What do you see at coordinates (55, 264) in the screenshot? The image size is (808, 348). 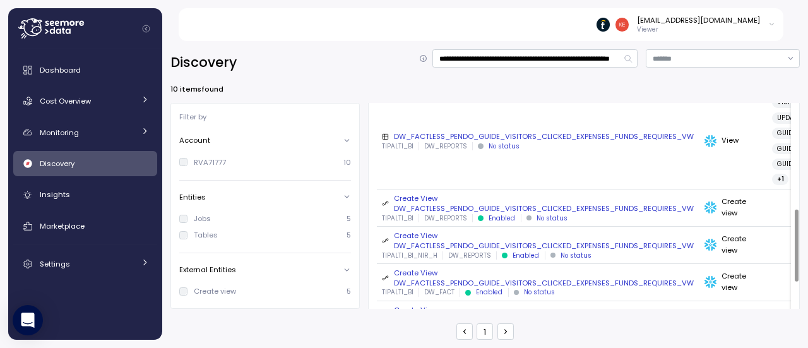 I see `span: Settings` at bounding box center [55, 264].